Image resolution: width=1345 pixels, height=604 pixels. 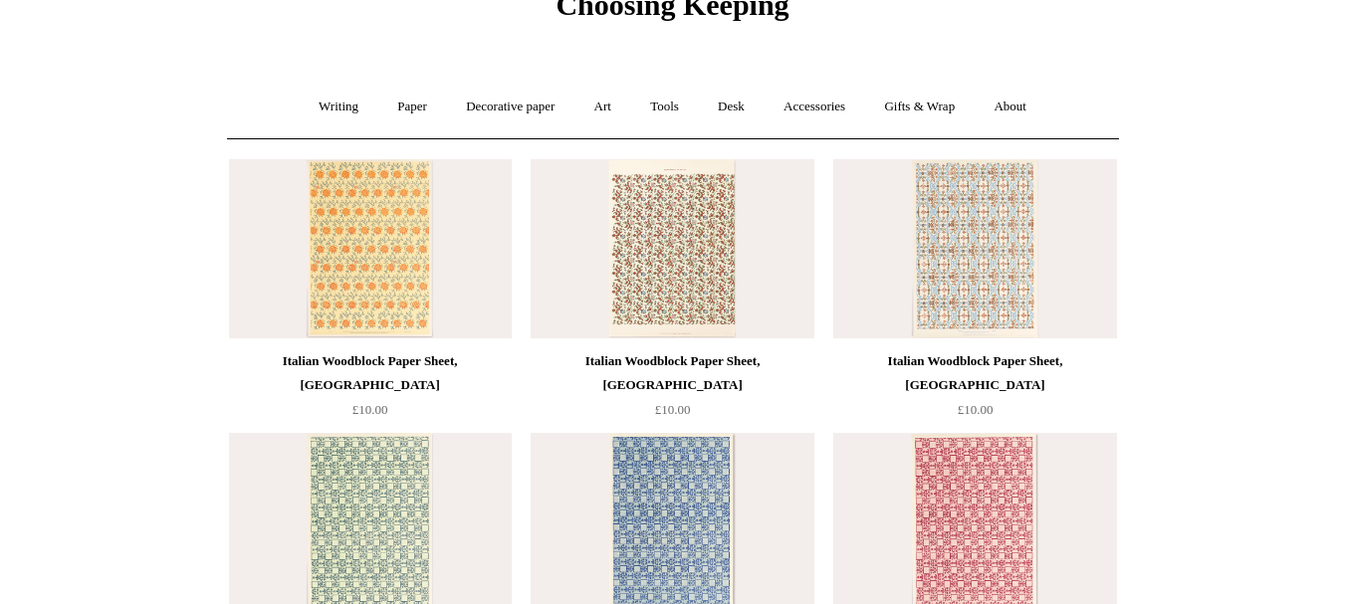 I want to click on a: Decorative paper, so click(x=510, y=107).